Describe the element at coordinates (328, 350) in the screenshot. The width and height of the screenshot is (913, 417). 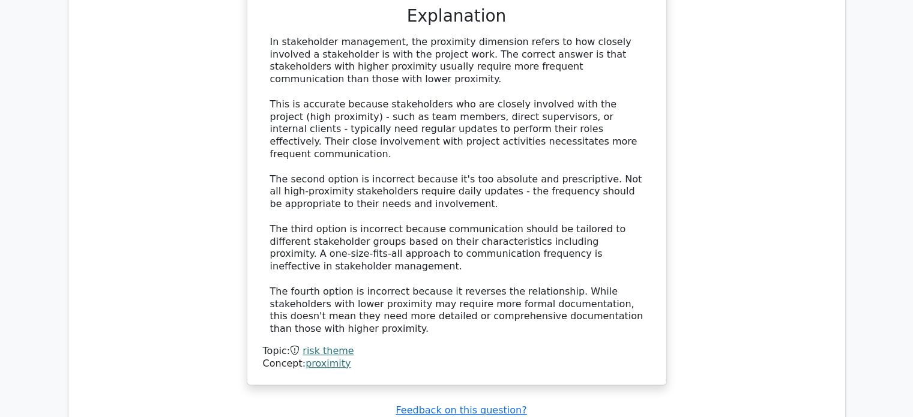
I see `a: risk theme` at that location.